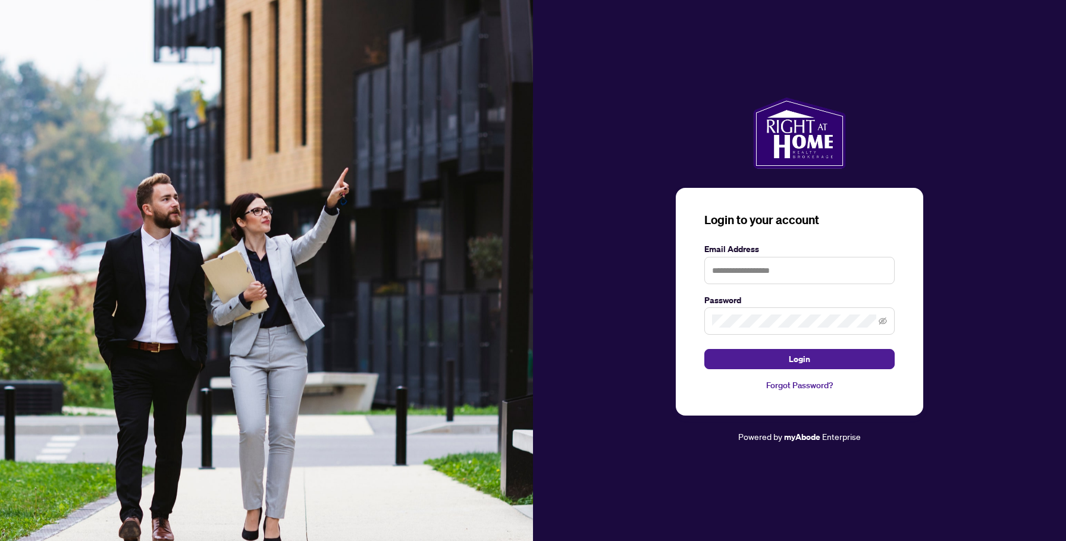  Describe the element at coordinates (883, 321) in the screenshot. I see `span: eye-invisible` at that location.